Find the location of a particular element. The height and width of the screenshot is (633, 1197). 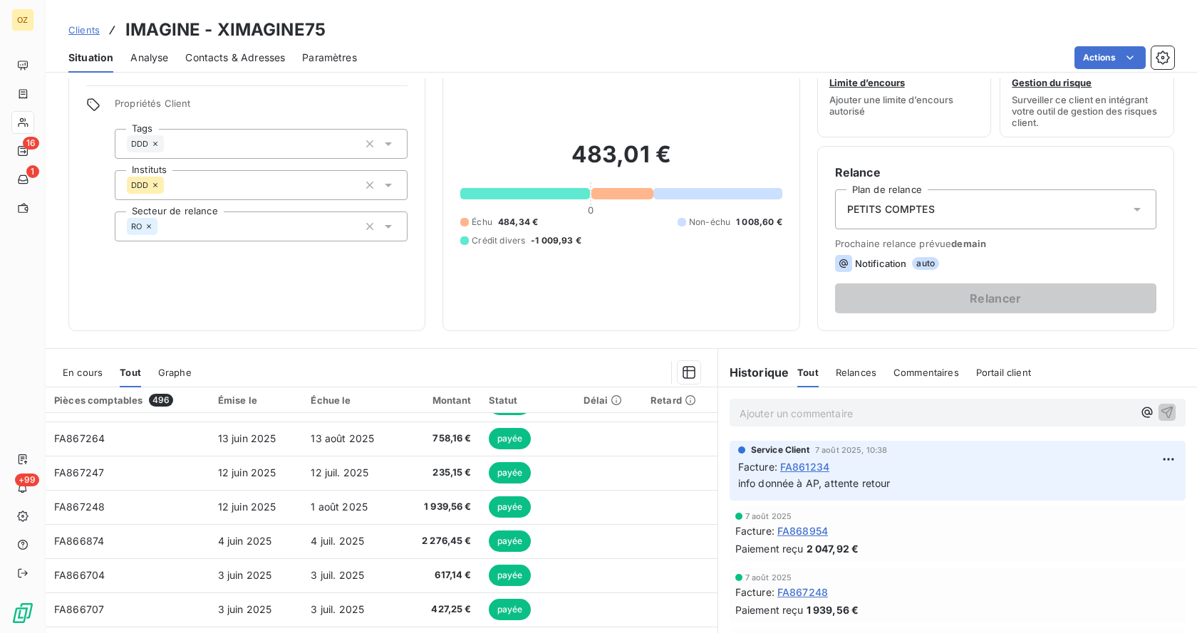

a: 16 is located at coordinates (22, 151).